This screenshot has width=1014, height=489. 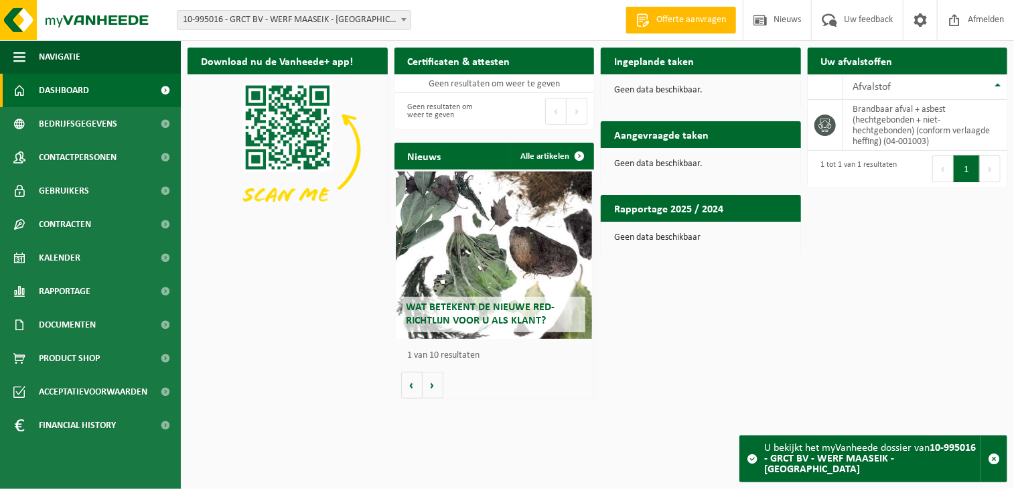 I want to click on span: Financial History, so click(x=77, y=425).